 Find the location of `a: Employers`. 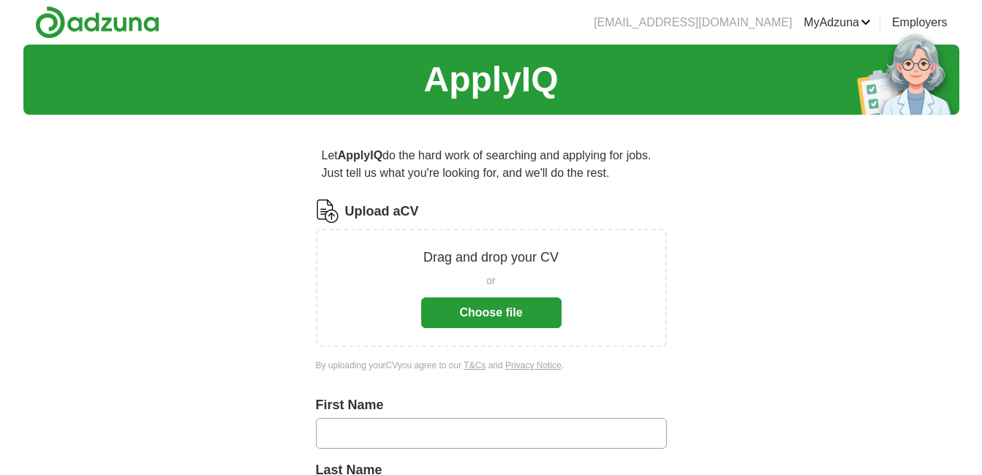

a: Employers is located at coordinates (920, 23).